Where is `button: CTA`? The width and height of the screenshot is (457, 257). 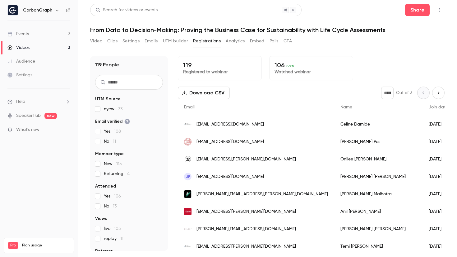 button: CTA is located at coordinates (288, 41).